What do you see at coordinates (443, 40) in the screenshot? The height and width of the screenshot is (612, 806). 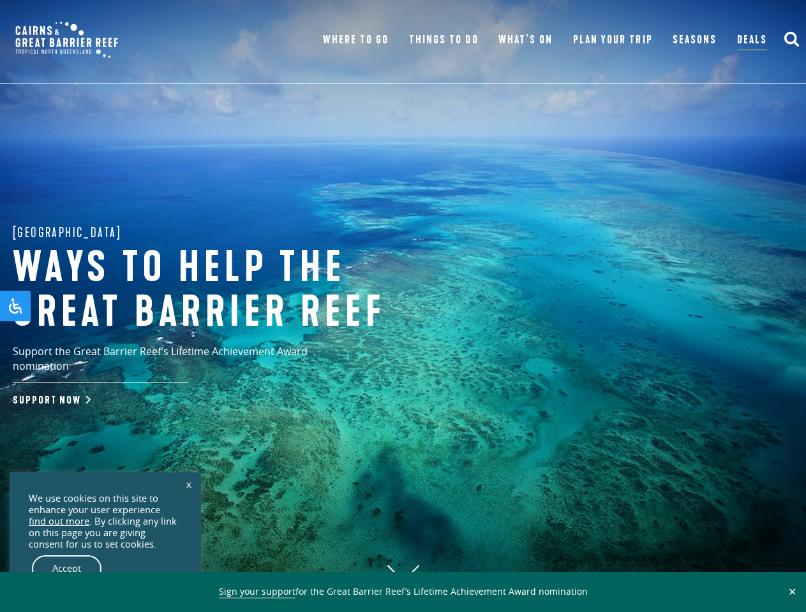 I see `a: Things To Do` at bounding box center [443, 40].